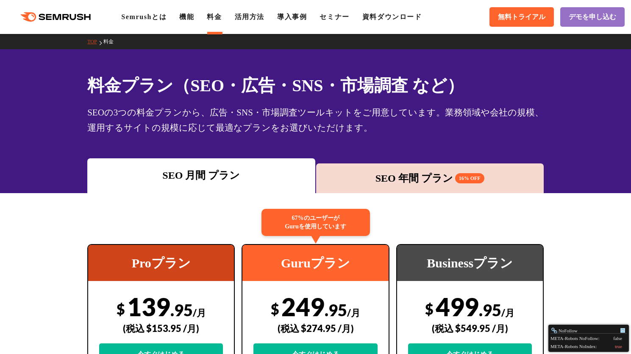  I want to click on div: SEO 月間 プラン, so click(201, 175).